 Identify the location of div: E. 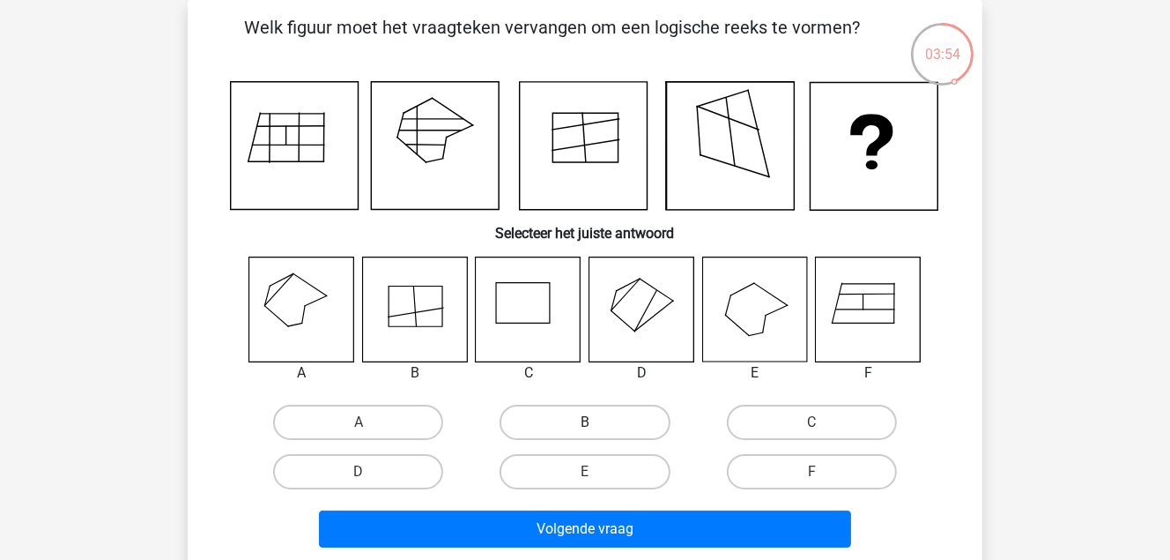
(755, 373).